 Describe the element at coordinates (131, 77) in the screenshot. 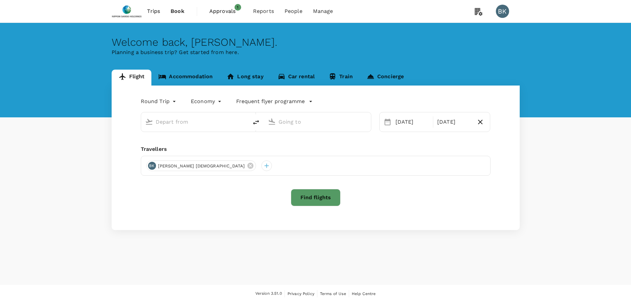

I see `a: Flight` at that location.